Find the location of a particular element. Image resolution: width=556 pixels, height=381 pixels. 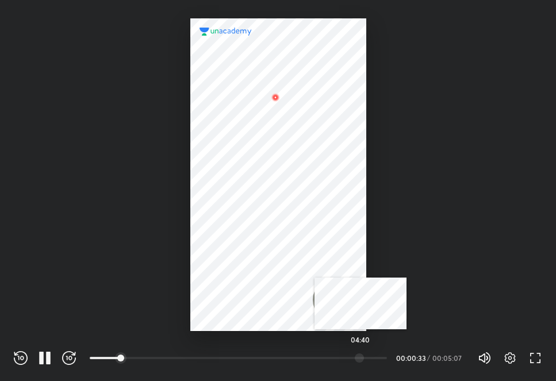

h5: 04:40 is located at coordinates (360, 340).